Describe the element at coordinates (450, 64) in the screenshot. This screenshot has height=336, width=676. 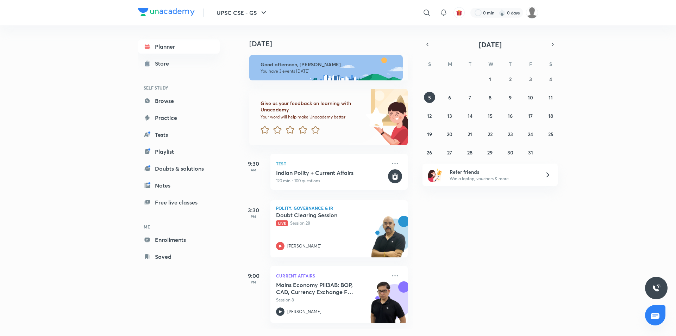
I see `abbr: Monday` at that location.